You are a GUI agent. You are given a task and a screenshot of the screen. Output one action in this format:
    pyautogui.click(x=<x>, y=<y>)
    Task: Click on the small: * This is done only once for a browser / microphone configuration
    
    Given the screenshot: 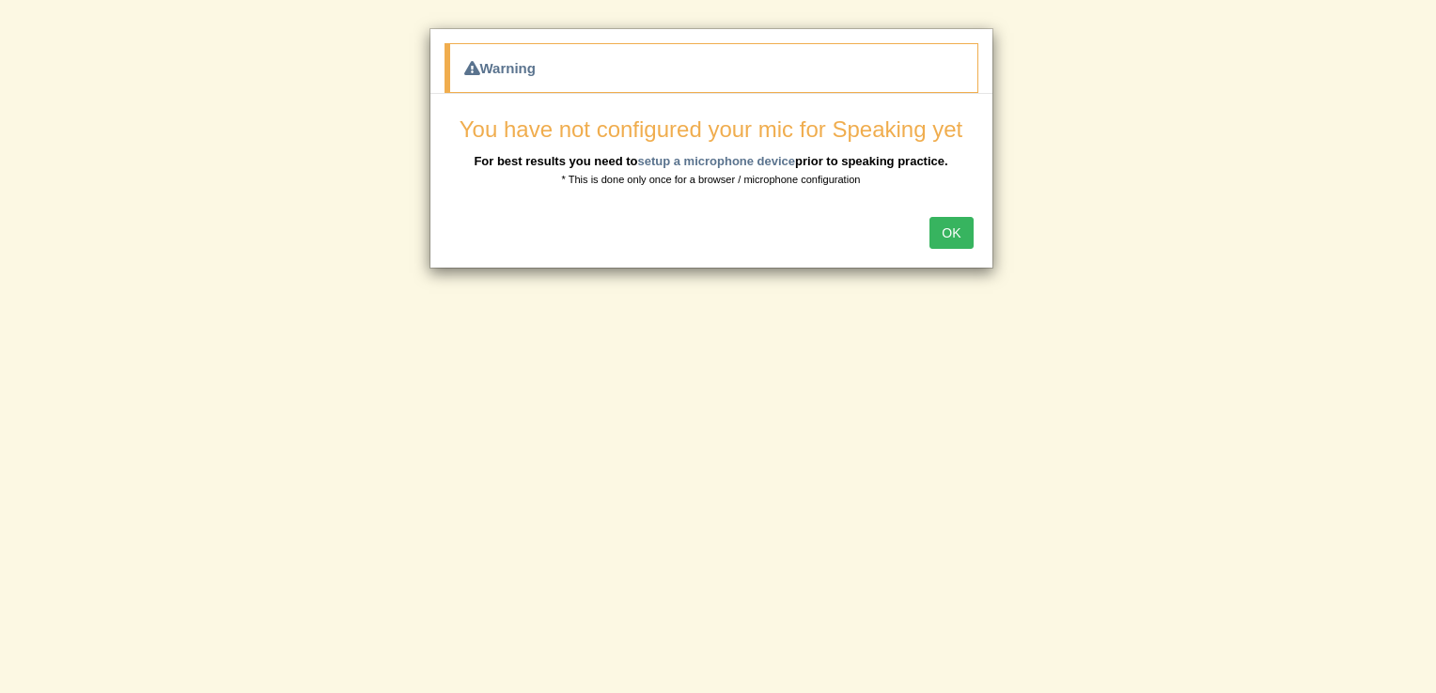 What is the action you would take?
    pyautogui.click(x=711, y=179)
    